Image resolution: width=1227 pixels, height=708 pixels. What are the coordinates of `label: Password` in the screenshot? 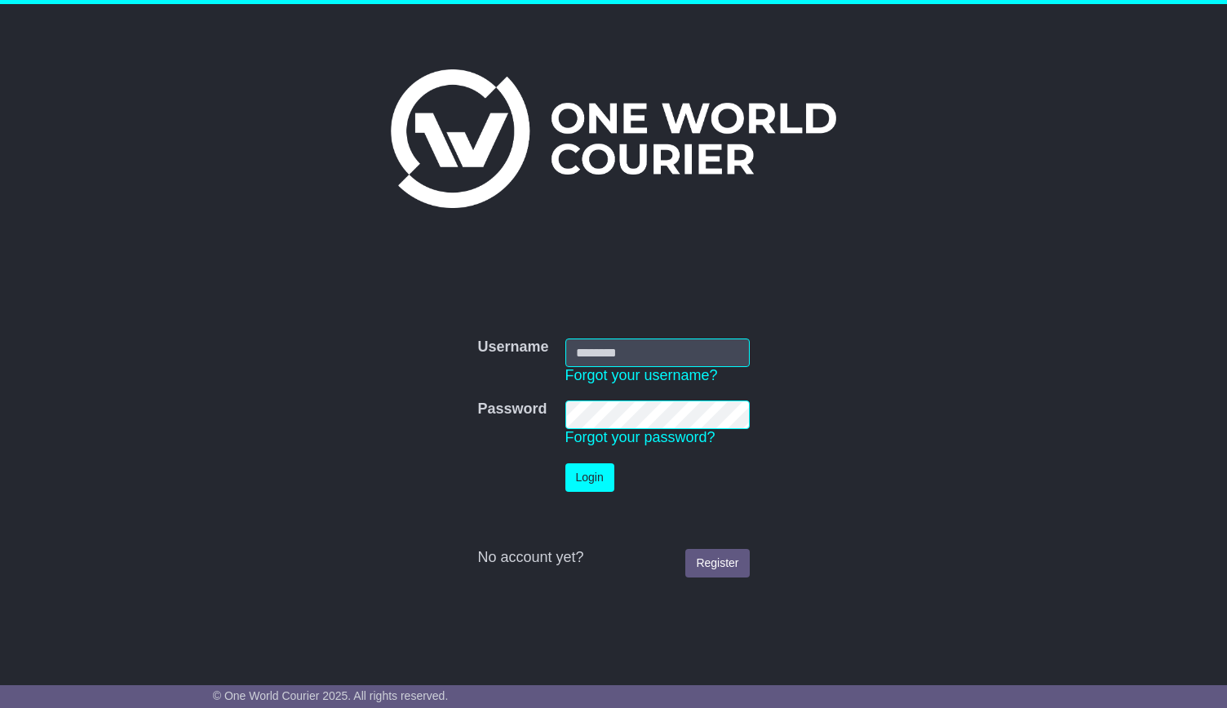 It's located at (511, 409).